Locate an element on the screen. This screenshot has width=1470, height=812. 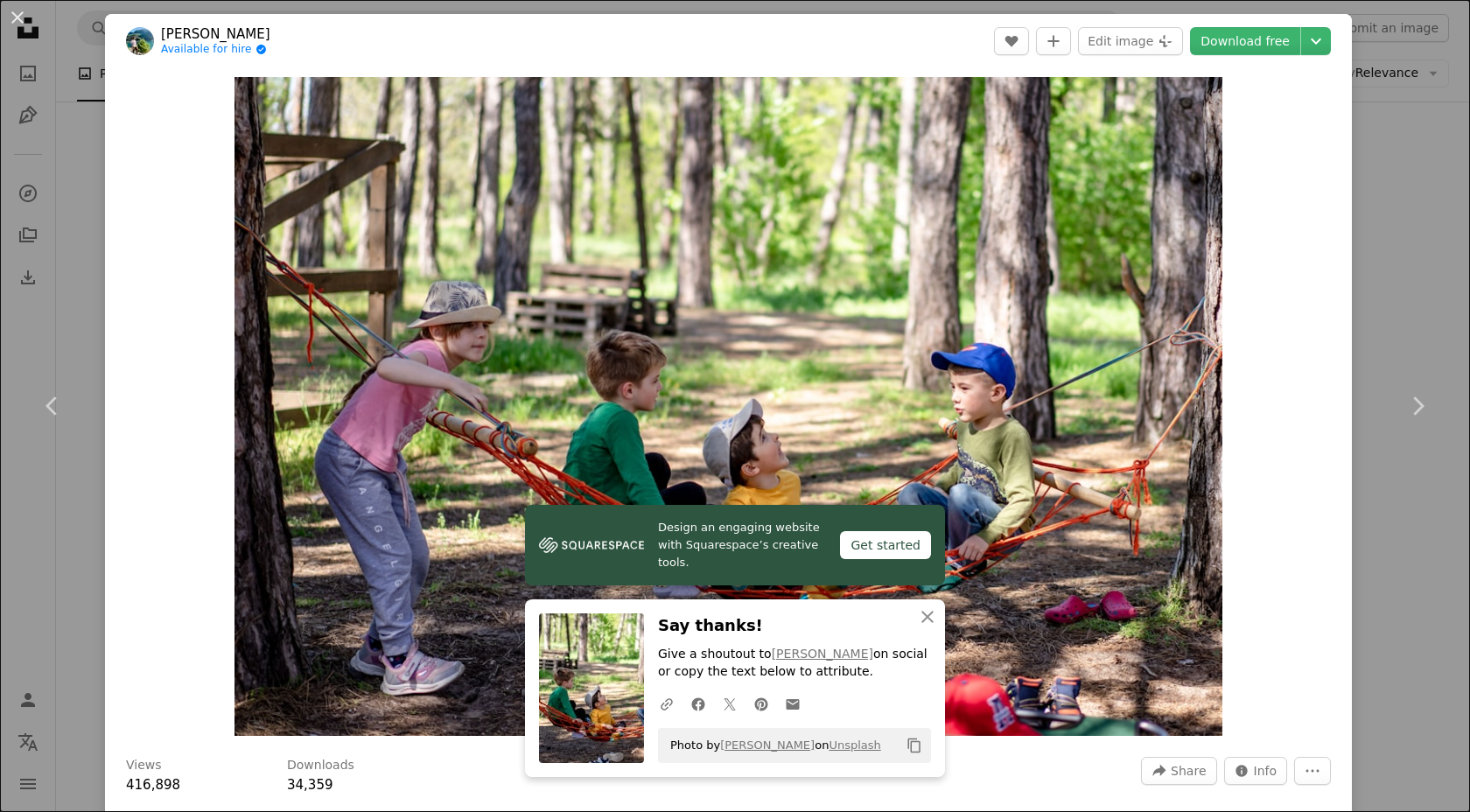
span: Share is located at coordinates (1188, 771).